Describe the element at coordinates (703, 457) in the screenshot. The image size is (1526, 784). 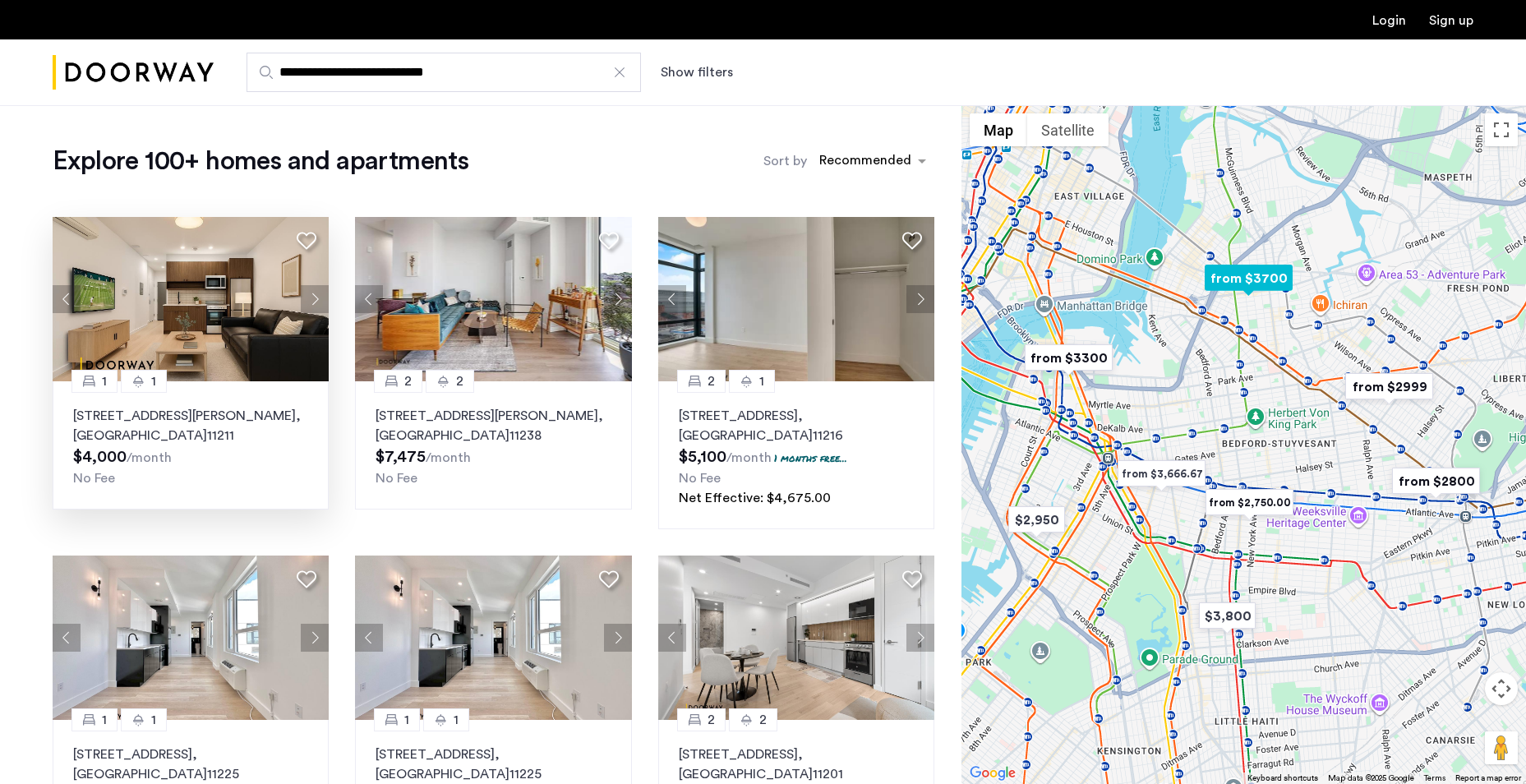
I see `span: $5,100` at that location.